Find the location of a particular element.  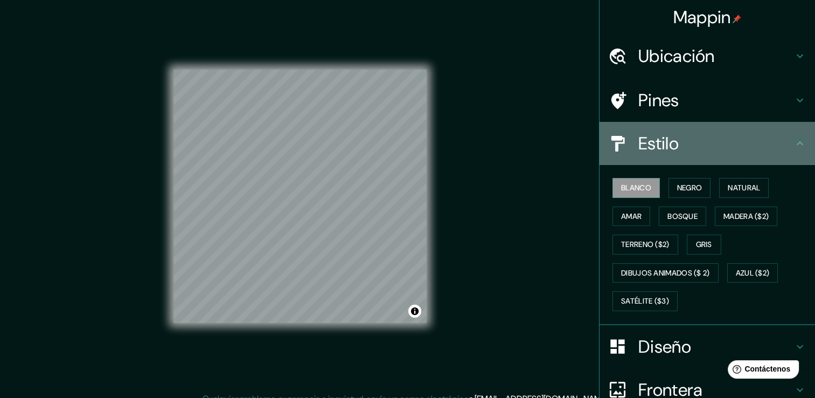

button: Terreno ($2) is located at coordinates (646, 244).